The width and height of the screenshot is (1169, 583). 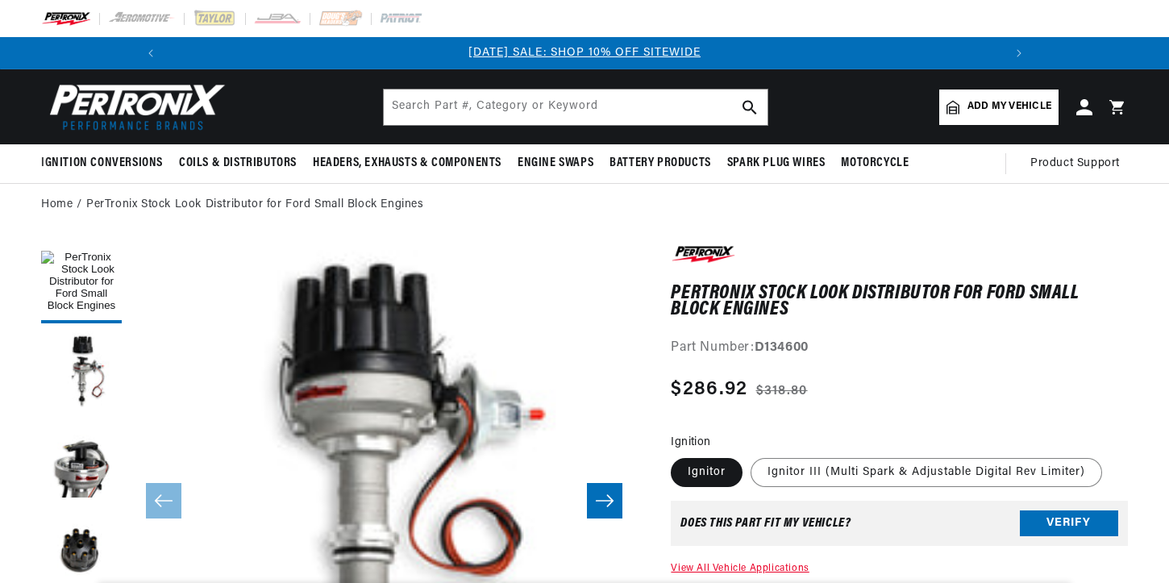 What do you see at coordinates (585, 205) in the screenshot?
I see `nav: breadcrumbs` at bounding box center [585, 205].